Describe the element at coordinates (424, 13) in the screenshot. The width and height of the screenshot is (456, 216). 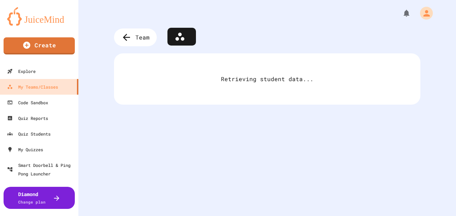
I see `div: My Account` at that location.